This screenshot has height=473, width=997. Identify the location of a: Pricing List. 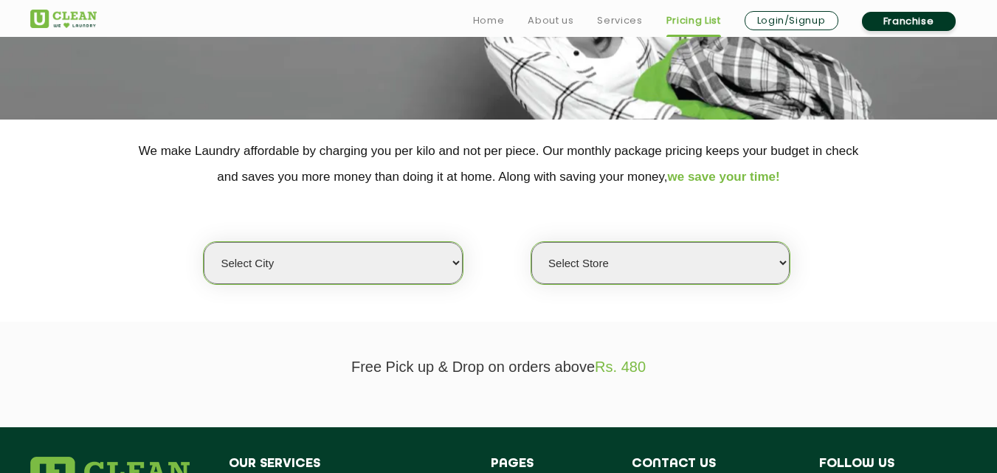
(694, 21).